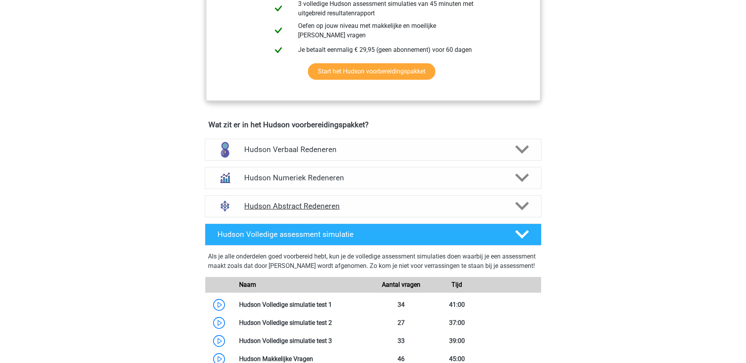  Describe the element at coordinates (401, 285) in the screenshot. I see `div: Aantal vragen` at that location.